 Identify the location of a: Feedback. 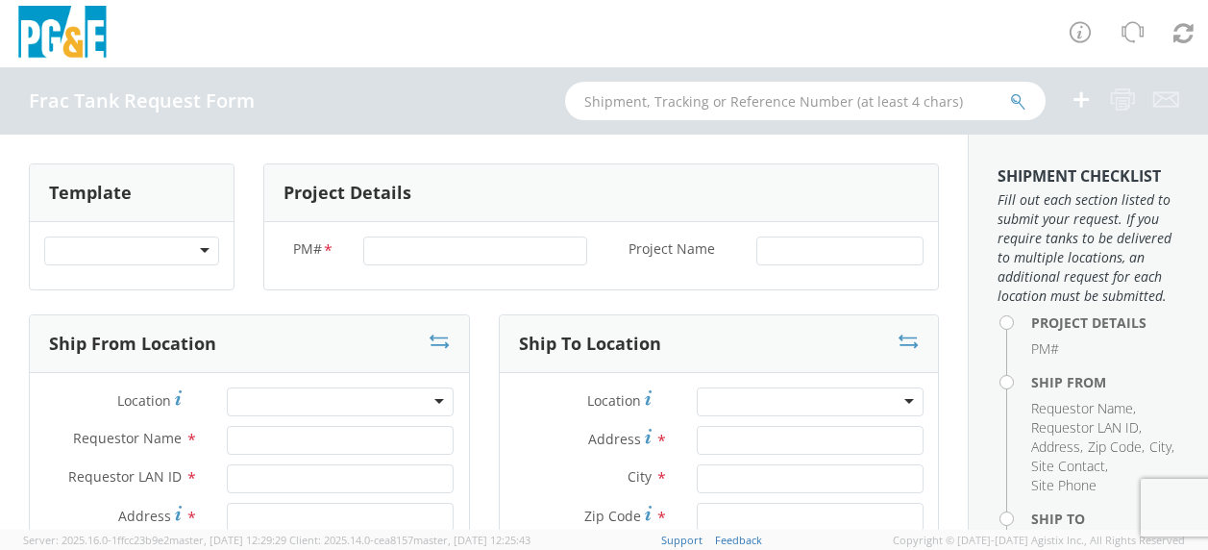
(738, 539).